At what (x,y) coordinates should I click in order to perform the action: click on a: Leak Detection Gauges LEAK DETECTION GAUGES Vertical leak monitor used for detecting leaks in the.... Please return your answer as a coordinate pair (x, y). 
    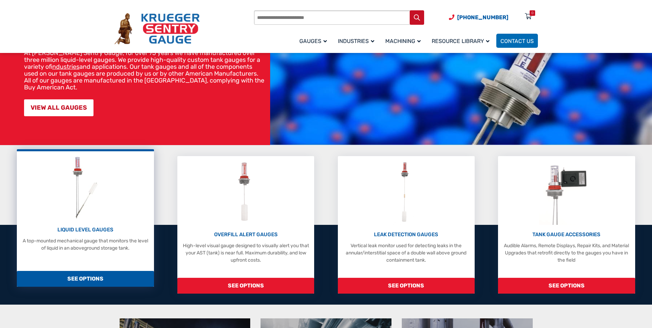
    Looking at the image, I should click on (406, 225).